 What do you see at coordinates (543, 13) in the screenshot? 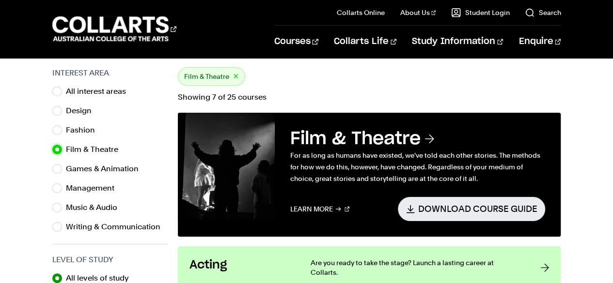
I see `a: Search` at bounding box center [543, 13].